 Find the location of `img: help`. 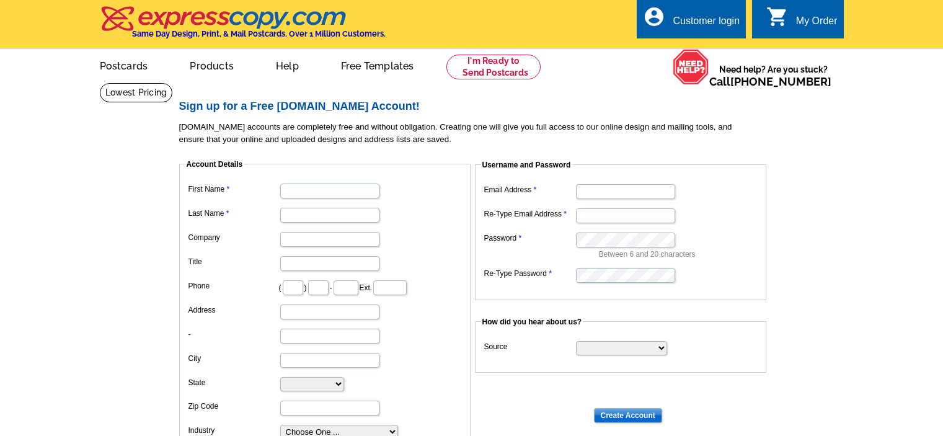

img: help is located at coordinates (691, 67).